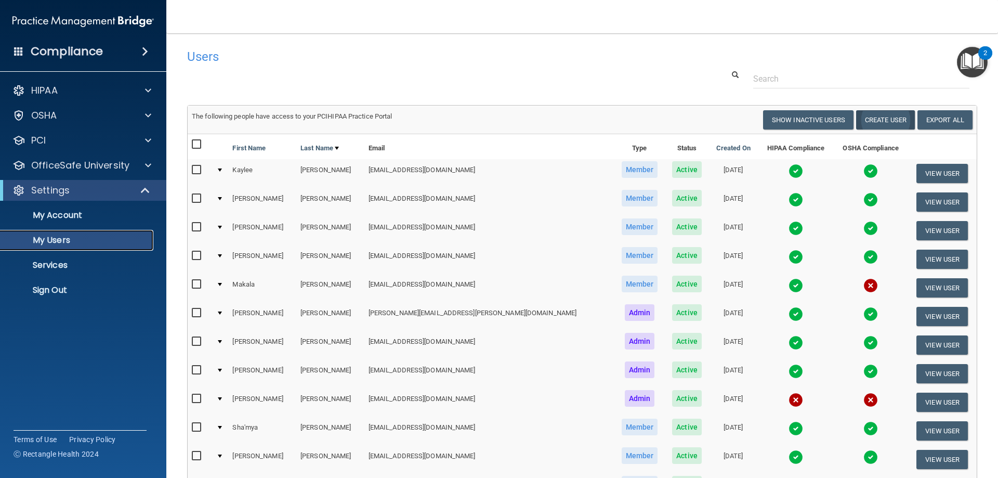 Image resolution: width=998 pixels, height=478 pixels. I want to click on a: OSHA, so click(82, 115).